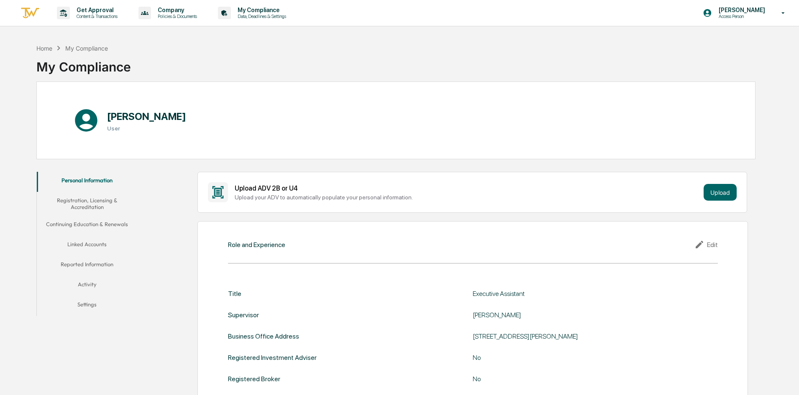  I want to click on div: Home, so click(44, 48).